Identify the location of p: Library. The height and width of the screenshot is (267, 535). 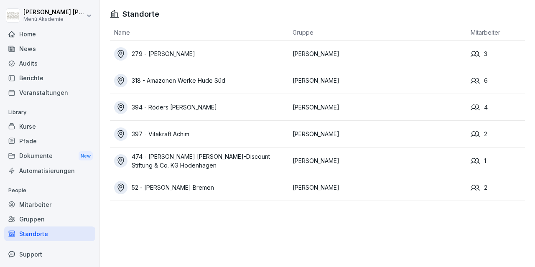
(50, 112).